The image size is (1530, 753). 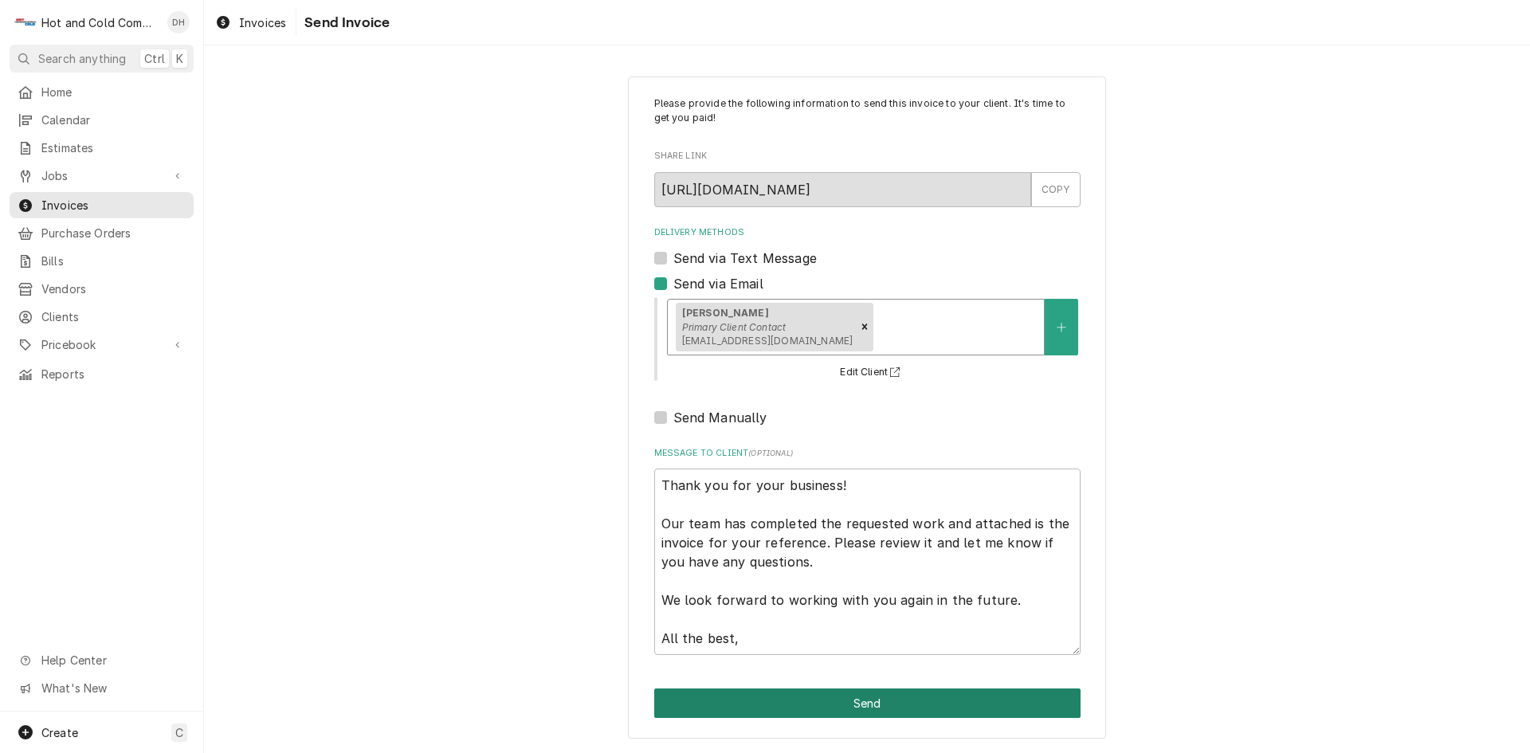 I want to click on span: Help Center, so click(x=112, y=660).